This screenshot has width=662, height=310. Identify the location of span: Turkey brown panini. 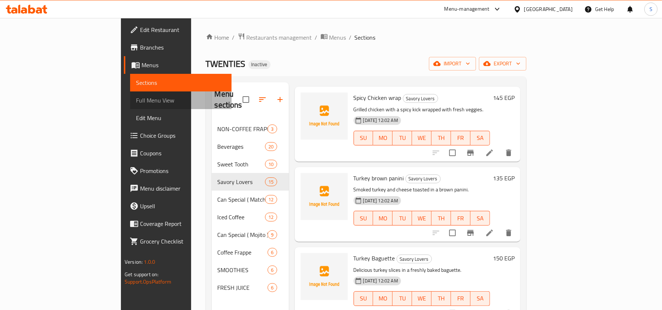
(379, 178).